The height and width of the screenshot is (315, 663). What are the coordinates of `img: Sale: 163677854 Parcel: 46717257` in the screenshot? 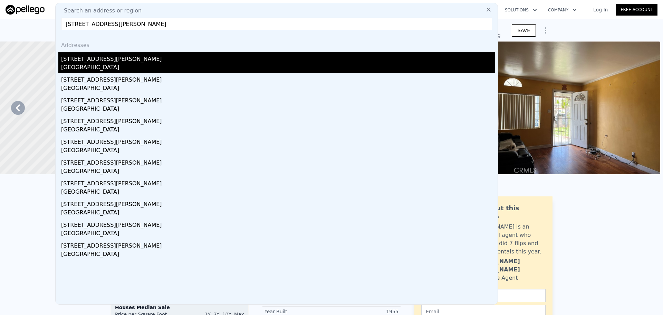 It's located at (572, 108).